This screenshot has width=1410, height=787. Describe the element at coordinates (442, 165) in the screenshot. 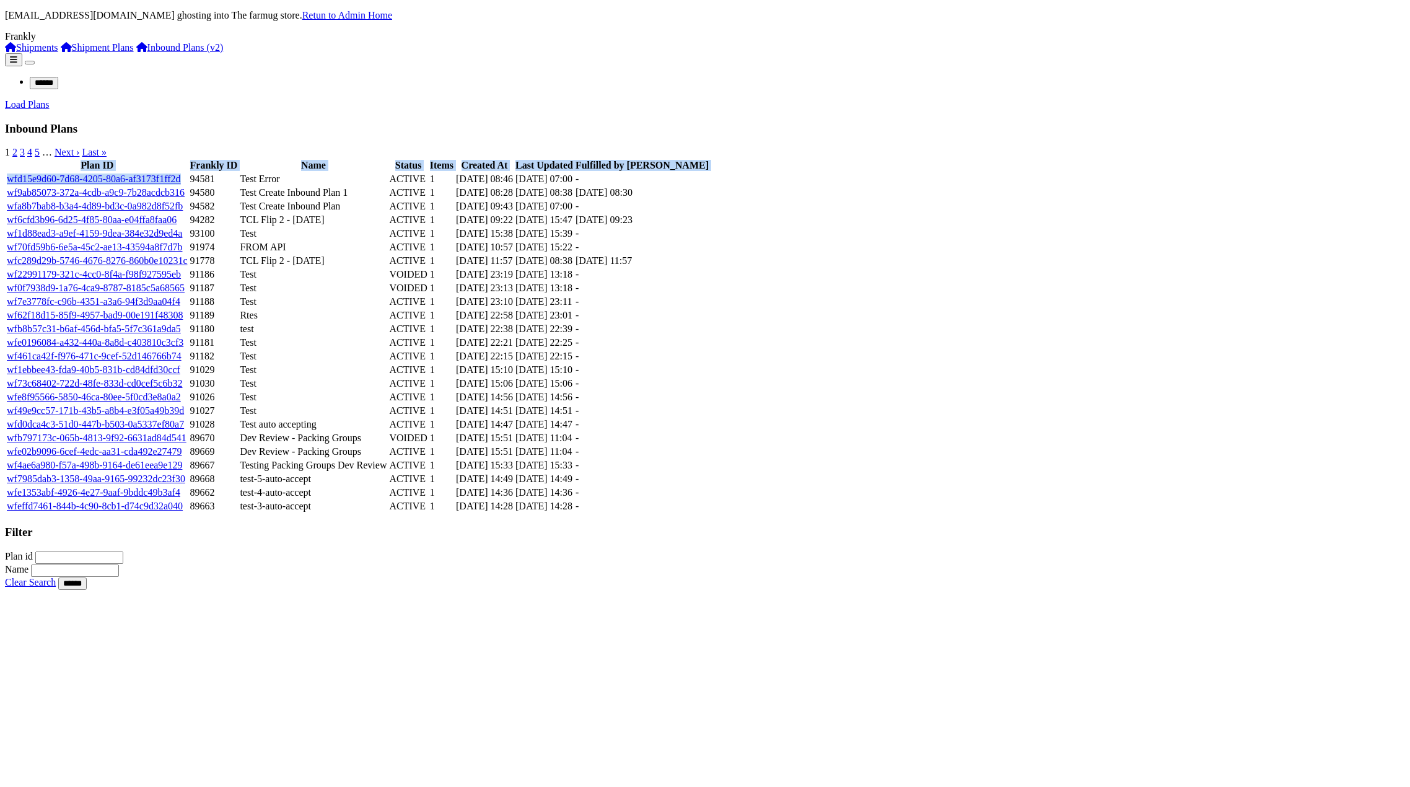

I see `th: Items` at that location.